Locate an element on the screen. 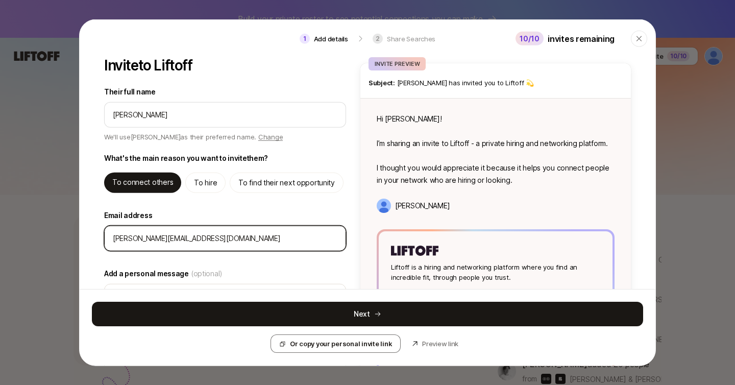  input: e.g. Liv Carter is located at coordinates (225, 115).